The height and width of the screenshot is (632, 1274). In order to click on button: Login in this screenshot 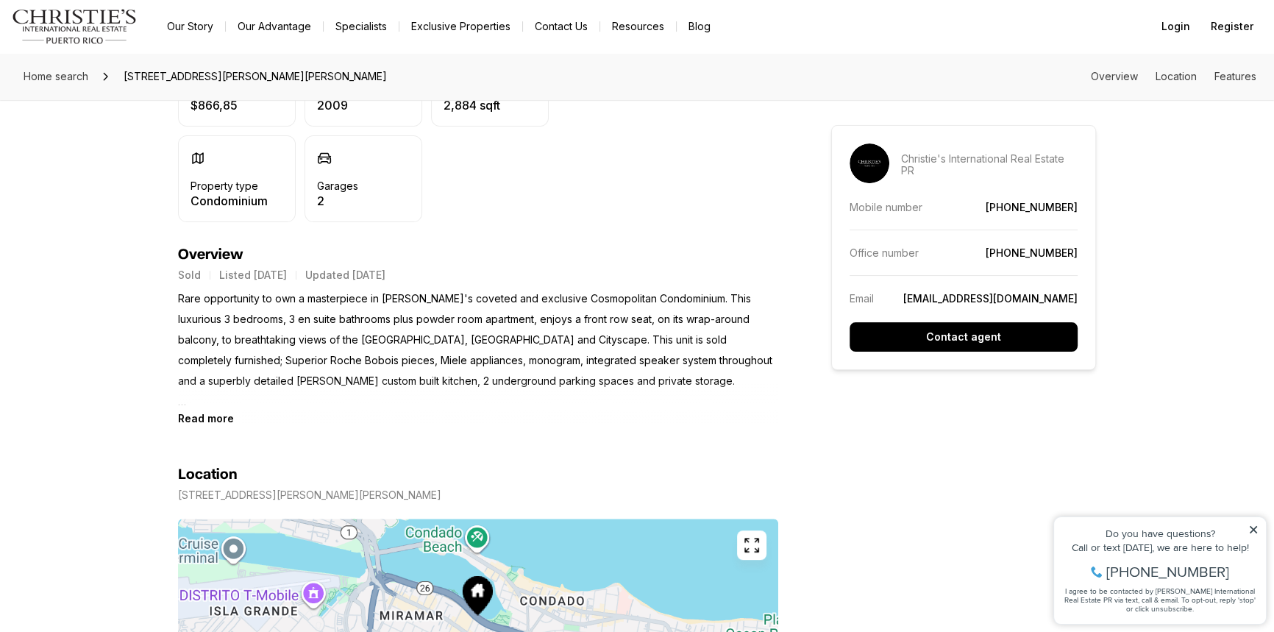, I will do `click(1175, 26)`.